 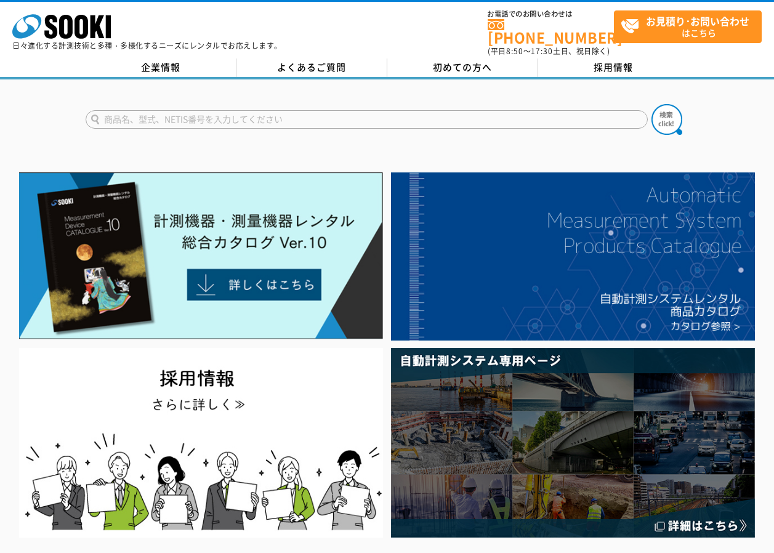 What do you see at coordinates (515, 51) in the screenshot?
I see `span: 8:50` at bounding box center [515, 51].